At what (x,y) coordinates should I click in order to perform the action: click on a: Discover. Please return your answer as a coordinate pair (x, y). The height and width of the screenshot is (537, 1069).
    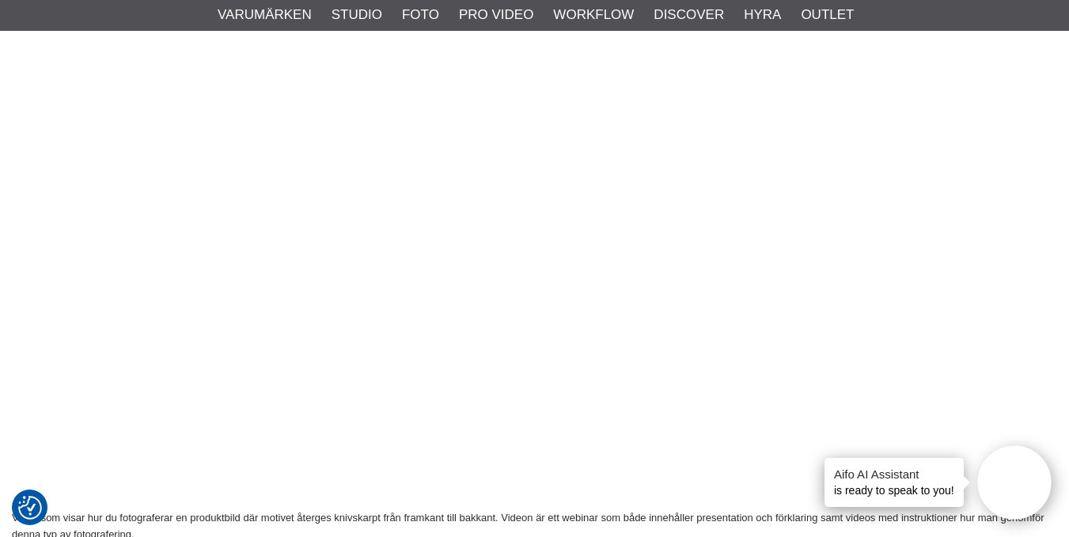
    Looking at the image, I should click on (689, 15).